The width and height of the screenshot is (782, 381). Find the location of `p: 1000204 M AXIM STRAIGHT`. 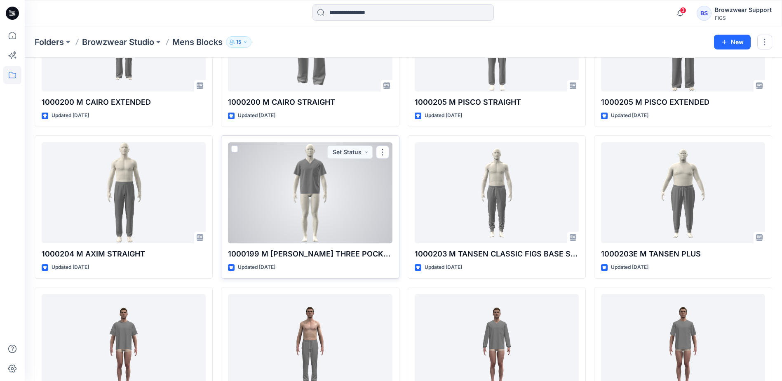

p: 1000204 M AXIM STRAIGHT is located at coordinates (124, 254).